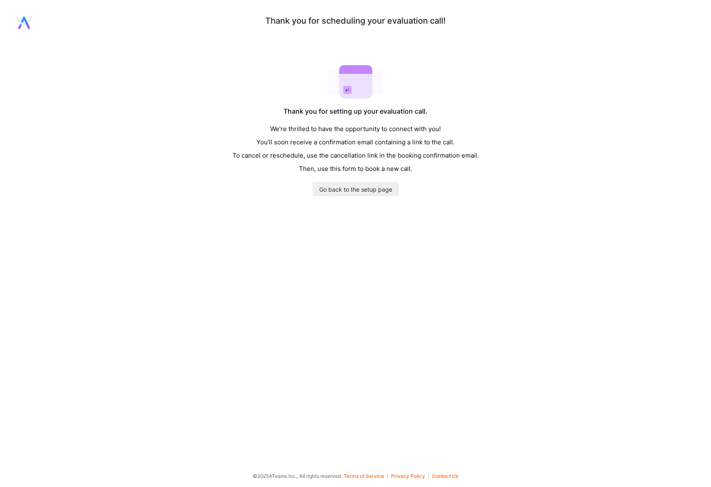 The height and width of the screenshot is (487, 711). I want to click on button: Terms of Service, so click(366, 476).